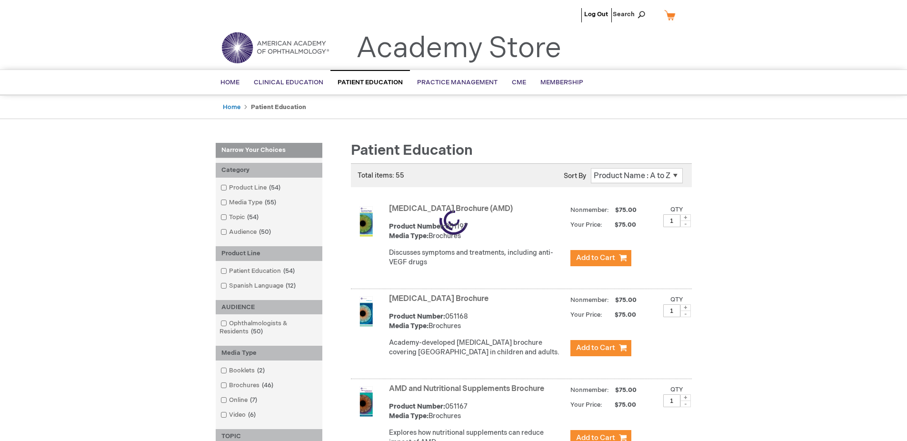 The image size is (907, 441). What do you see at coordinates (381, 175) in the screenshot?
I see `span: Total items: 55` at bounding box center [381, 175].